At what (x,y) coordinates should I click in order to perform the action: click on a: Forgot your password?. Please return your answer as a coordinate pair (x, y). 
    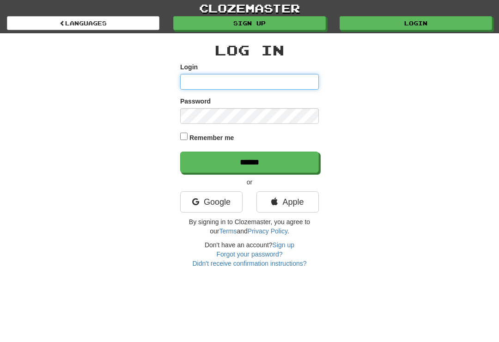
    Looking at the image, I should click on (249, 254).